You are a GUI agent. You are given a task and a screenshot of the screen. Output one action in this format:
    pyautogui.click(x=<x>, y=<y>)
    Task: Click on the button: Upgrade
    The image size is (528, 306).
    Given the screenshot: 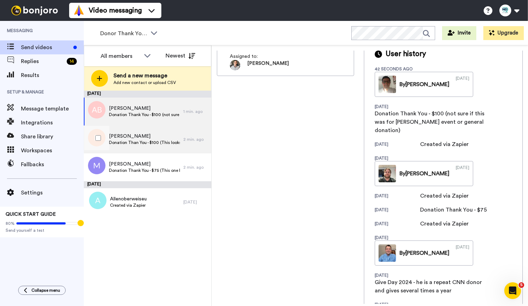 What is the action you would take?
    pyautogui.click(x=503, y=33)
    